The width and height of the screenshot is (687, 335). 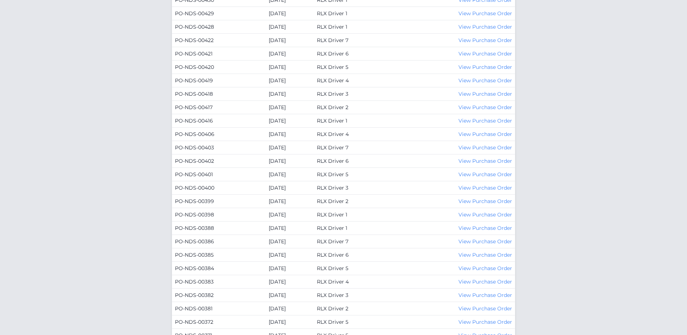 I want to click on a: PO-NDS-00418, so click(x=194, y=94).